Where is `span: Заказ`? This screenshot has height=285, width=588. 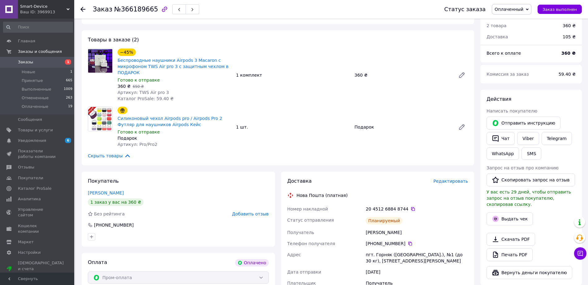
span: Заказ is located at coordinates (102, 9).